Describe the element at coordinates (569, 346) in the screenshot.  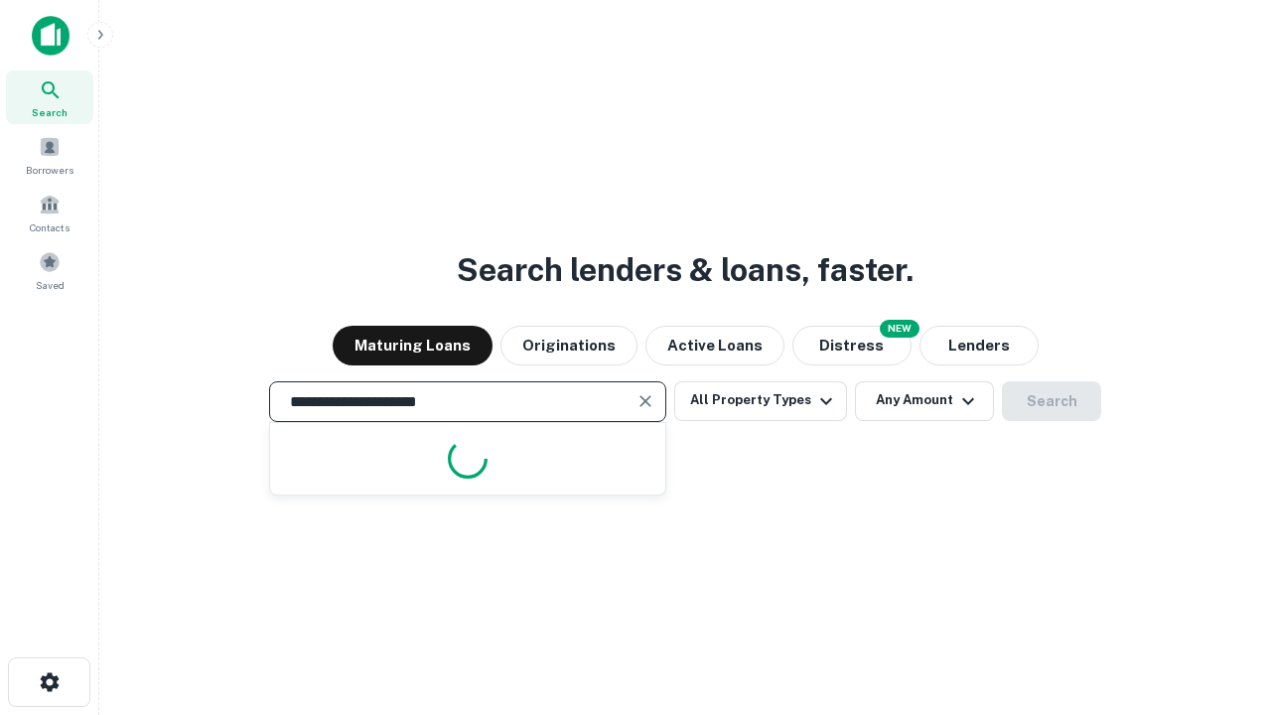
I see `button: Originations` at that location.